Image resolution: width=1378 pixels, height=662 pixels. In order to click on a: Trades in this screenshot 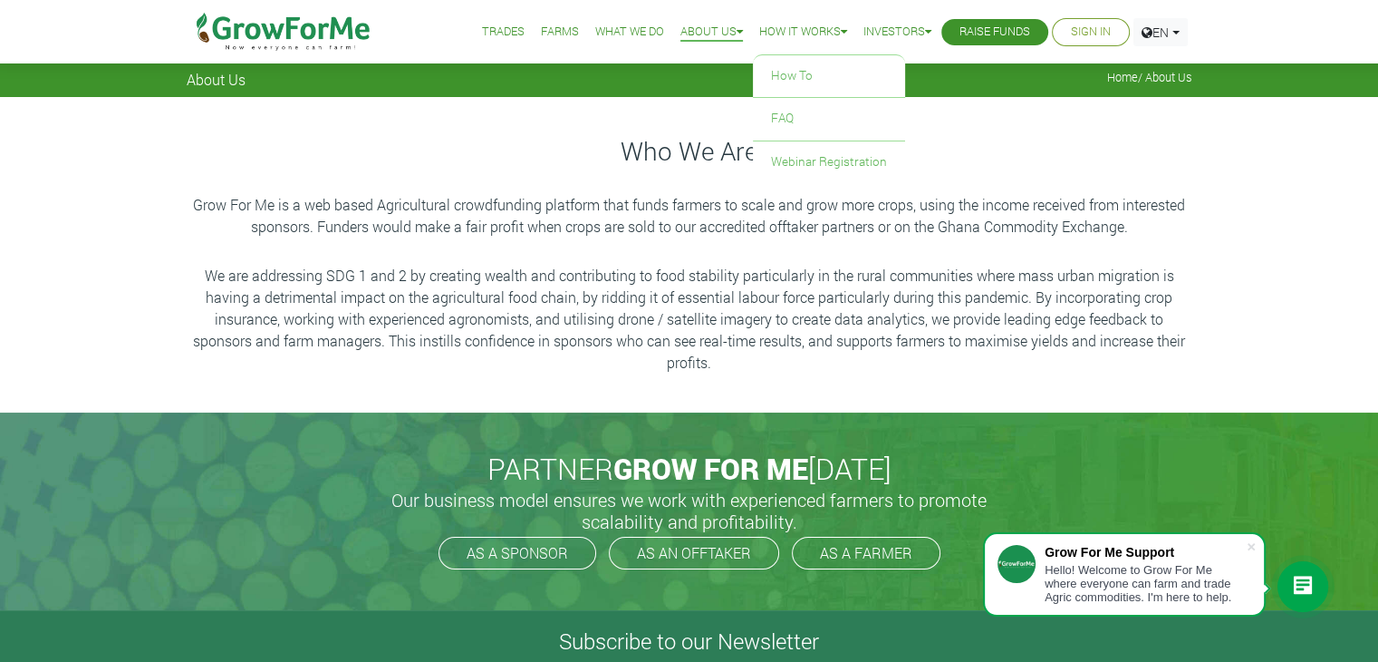, I will do `click(503, 32)`.